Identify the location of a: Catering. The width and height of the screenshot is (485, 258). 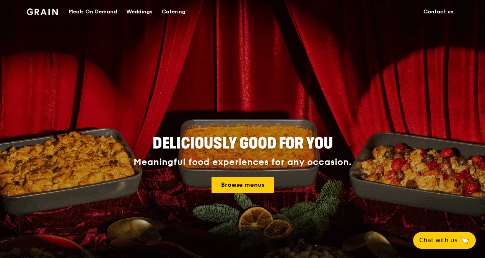
(174, 12).